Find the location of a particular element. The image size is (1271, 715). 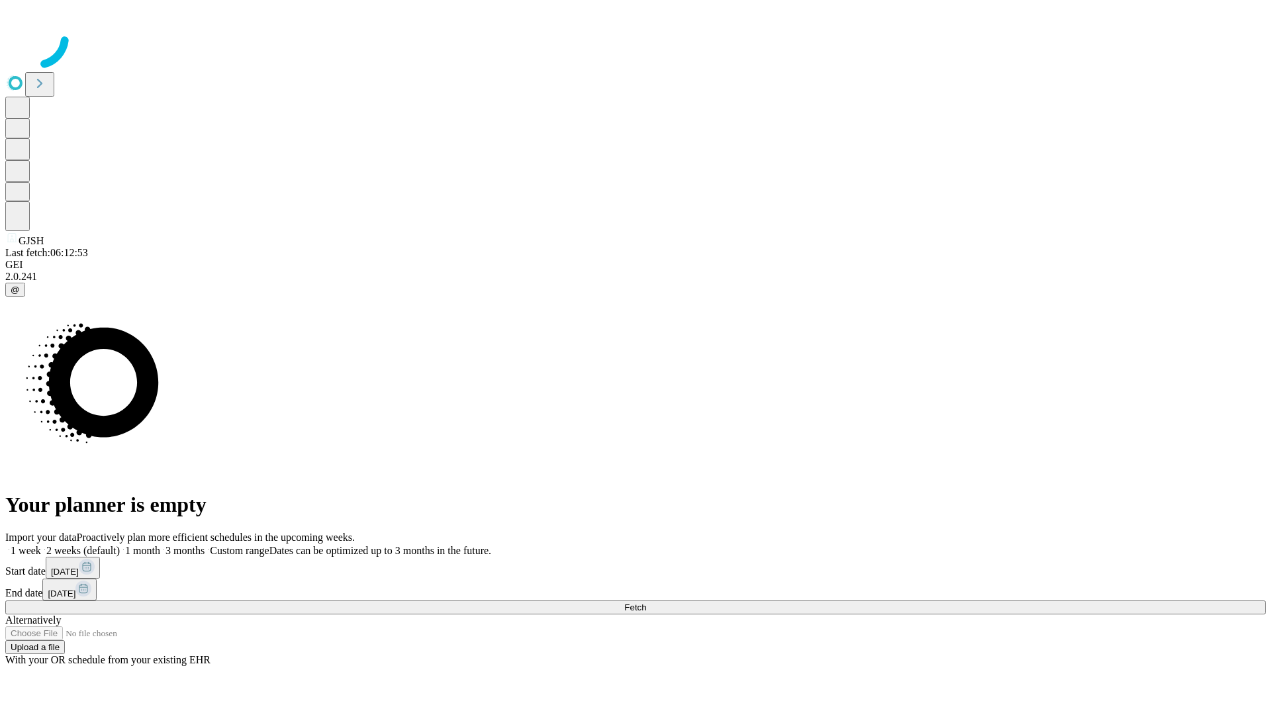

button: Fetch is located at coordinates (635, 607).